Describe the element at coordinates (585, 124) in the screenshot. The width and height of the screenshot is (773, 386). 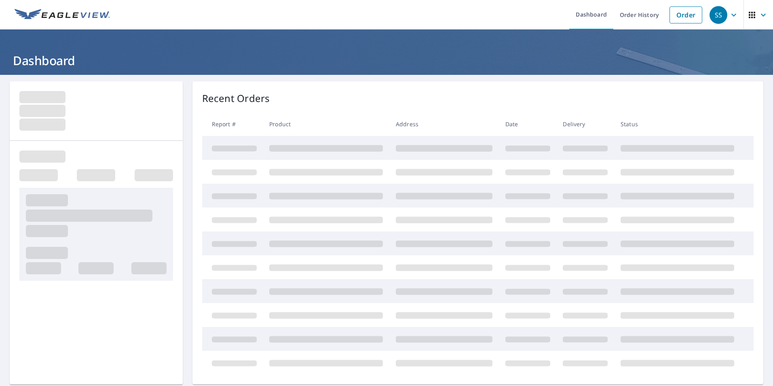
I see `th: Delivery` at that location.